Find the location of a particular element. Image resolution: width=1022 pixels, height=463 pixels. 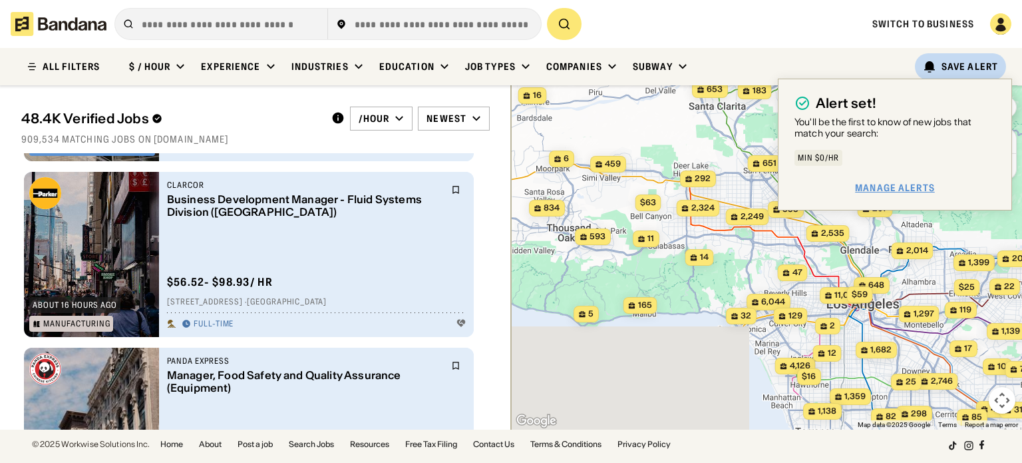

span: 2,014 is located at coordinates (917, 250).